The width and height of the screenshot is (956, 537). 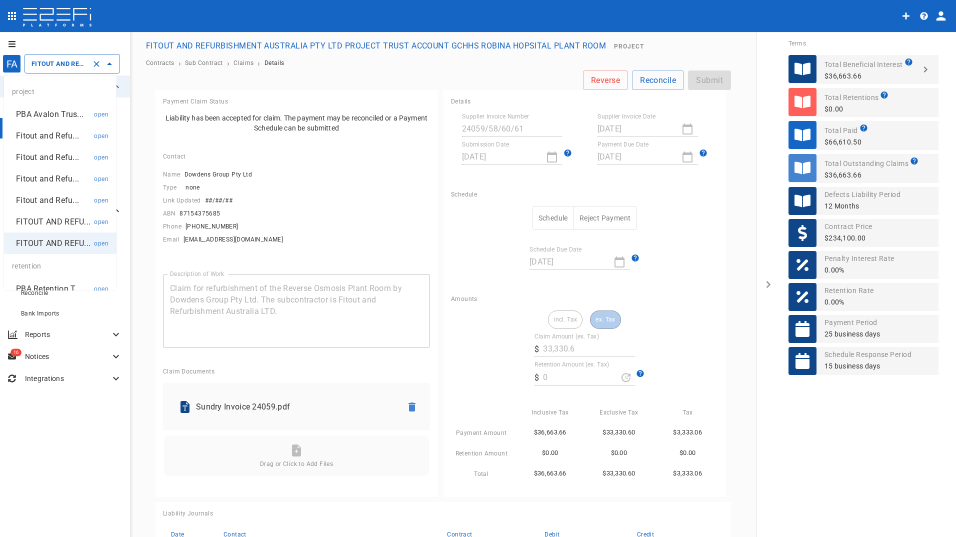 I want to click on p: $66,610.50, so click(x=846, y=142).